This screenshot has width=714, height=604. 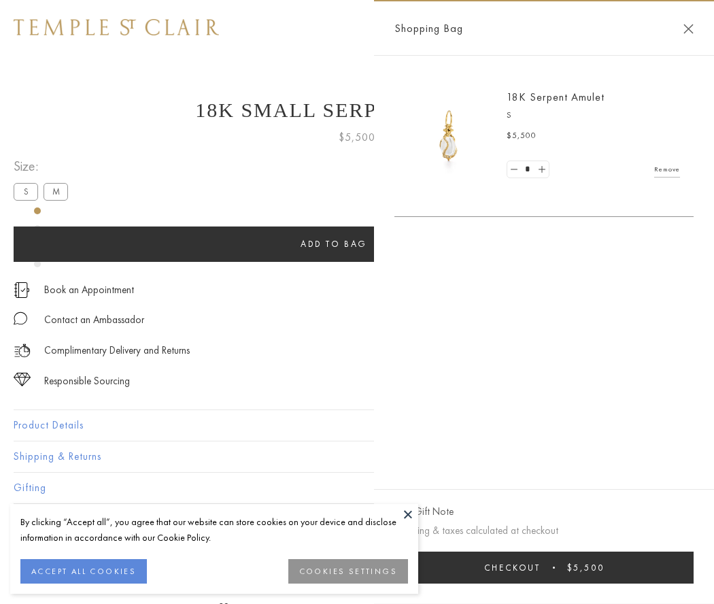 What do you see at coordinates (214, 530) in the screenshot?
I see `div: By clicking “Accept all”, you agree that our website can store cookies on your device and disclos...` at bounding box center [214, 530].